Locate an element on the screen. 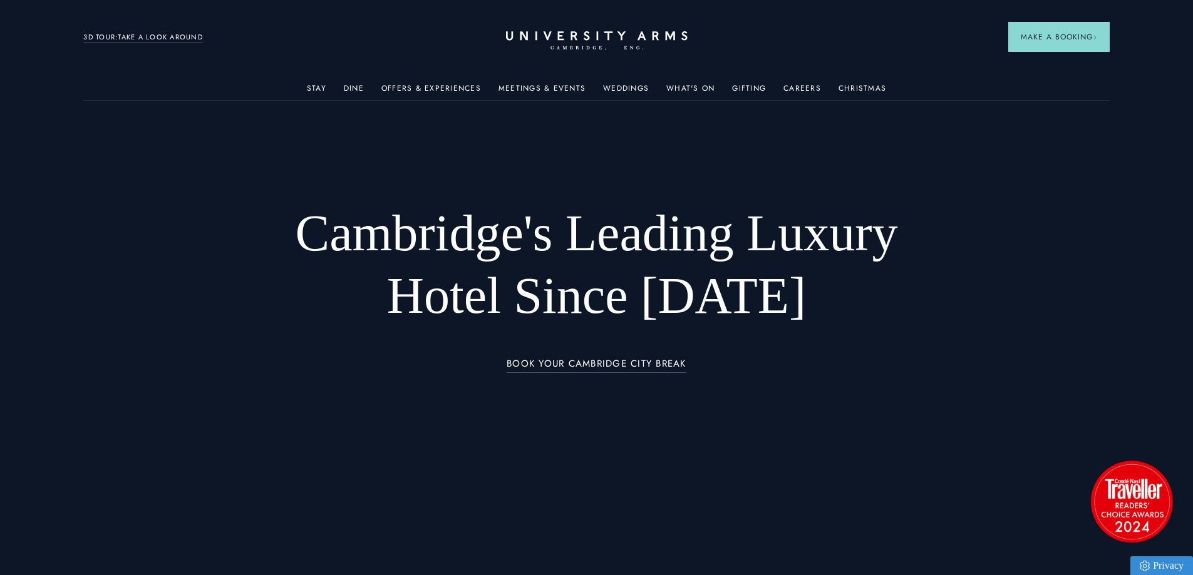 The image size is (1193, 575). a: Offers & Experiences is located at coordinates (431, 92).